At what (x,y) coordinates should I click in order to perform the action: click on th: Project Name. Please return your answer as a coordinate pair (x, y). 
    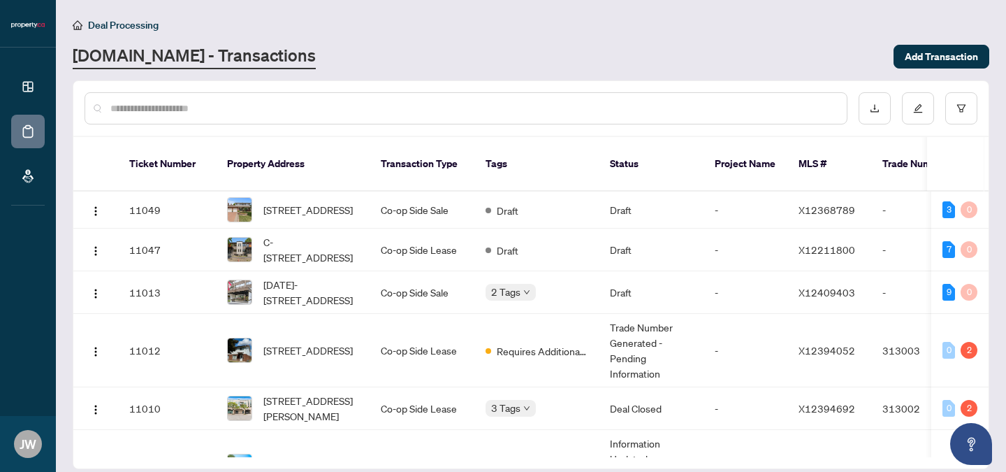
    Looking at the image, I should click on (746, 164).